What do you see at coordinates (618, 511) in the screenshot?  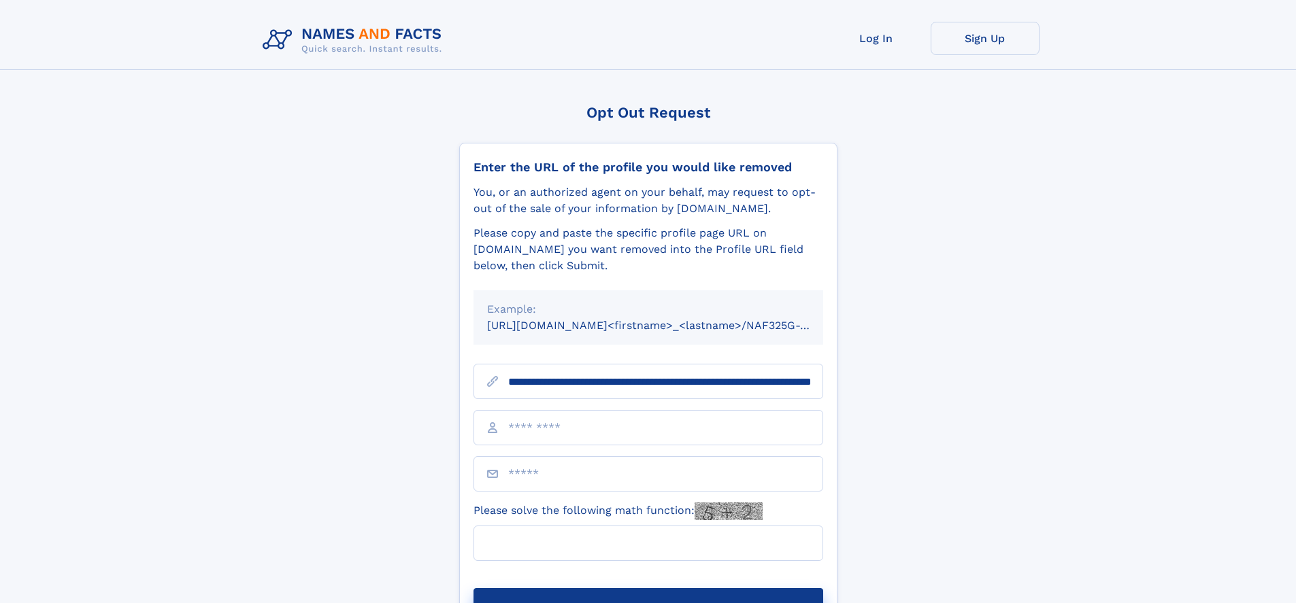 I see `label: Please solve the following math function:` at bounding box center [618, 511].